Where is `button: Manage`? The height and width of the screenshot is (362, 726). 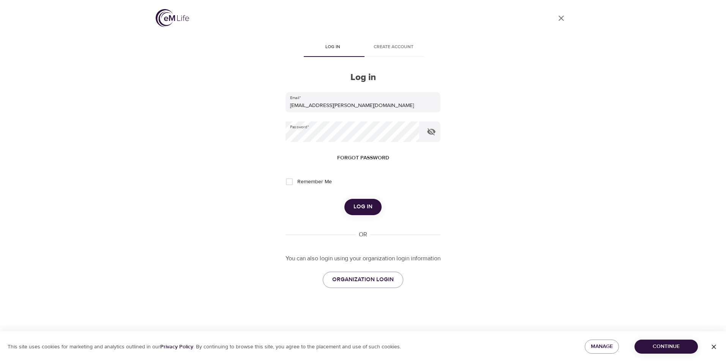
button: Manage is located at coordinates (602, 347).